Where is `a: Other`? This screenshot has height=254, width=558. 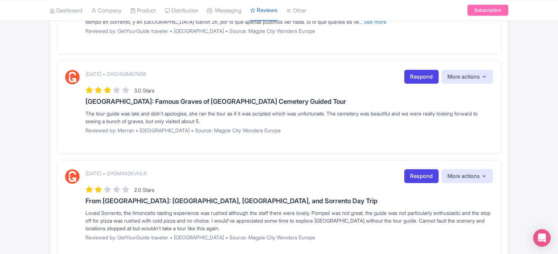
a: Other is located at coordinates (296, 10).